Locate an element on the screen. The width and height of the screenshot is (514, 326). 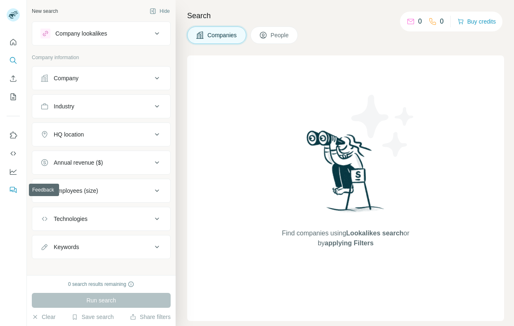
div: Technologies is located at coordinates (71, 219).